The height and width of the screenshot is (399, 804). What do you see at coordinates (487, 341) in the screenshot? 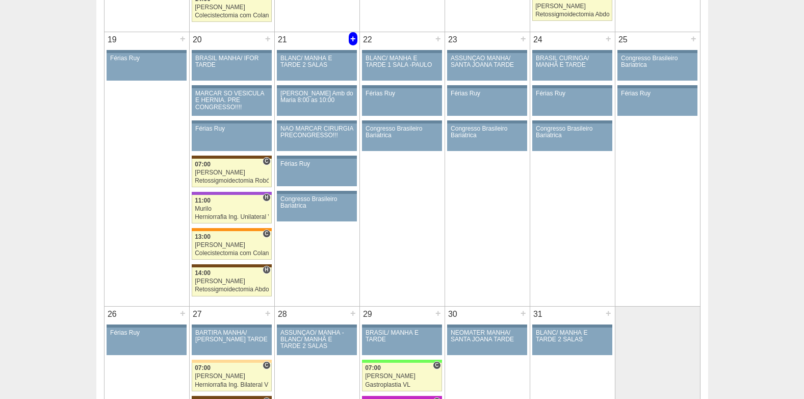
I see `a: NEOMATER MANHÃ/ SANTA JOANA TARDE` at bounding box center [487, 341].